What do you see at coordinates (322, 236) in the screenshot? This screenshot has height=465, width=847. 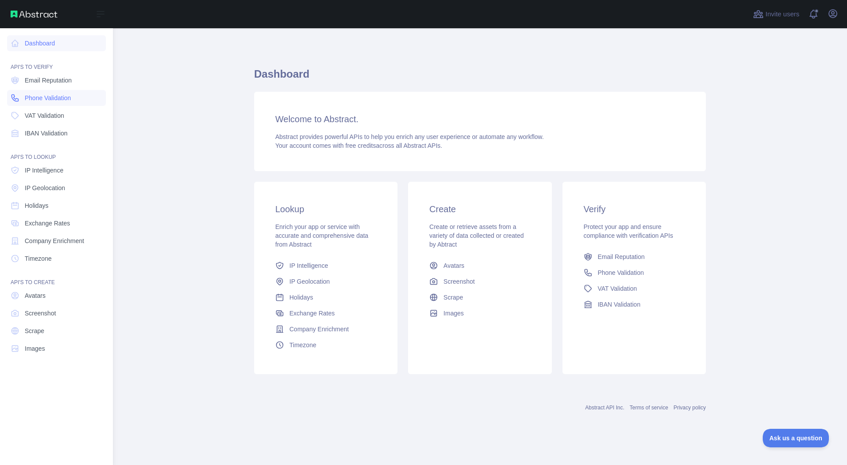 I see `span: Enrich your app or service with accurate and comprehensive data from Abstract` at bounding box center [322, 236].